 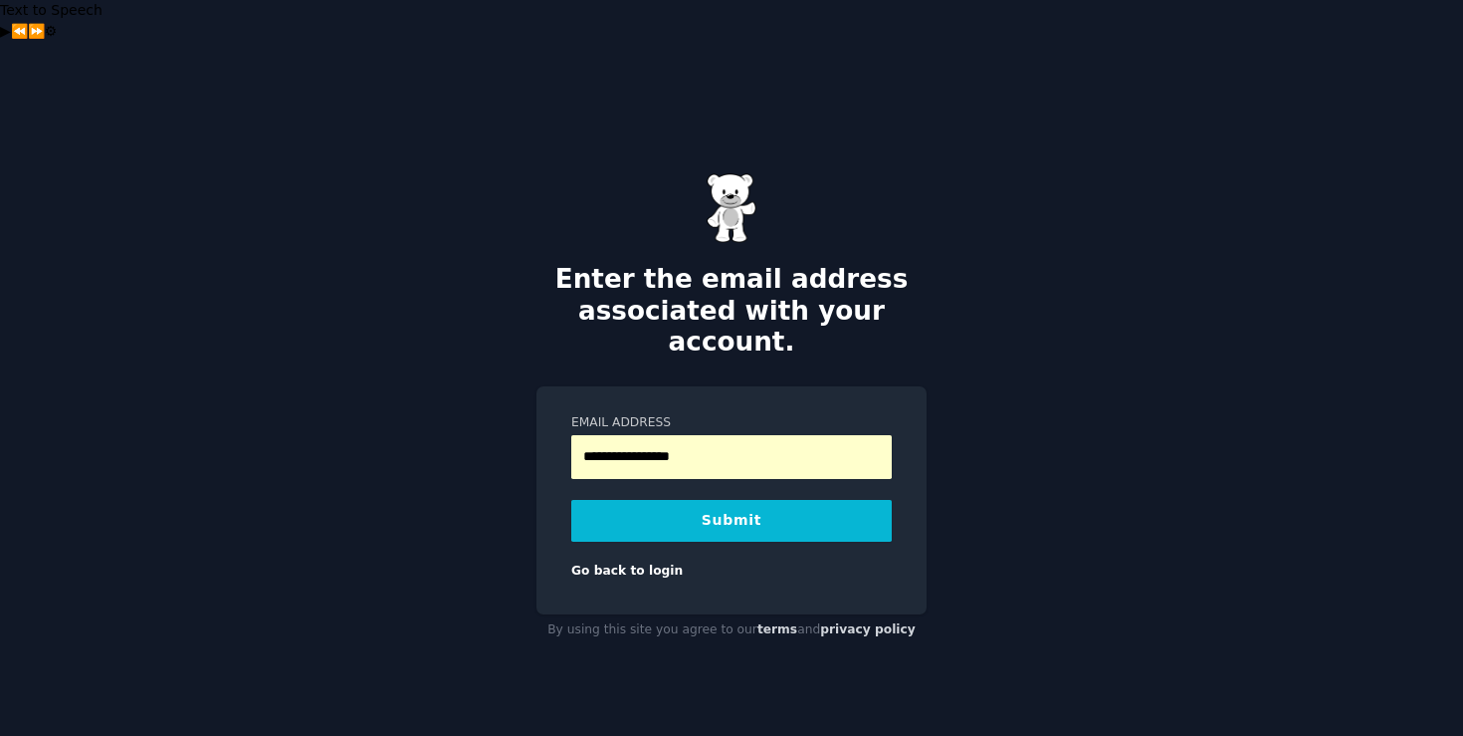 I want to click on div: By using this site you agree to our and, so click(x=732, y=630).